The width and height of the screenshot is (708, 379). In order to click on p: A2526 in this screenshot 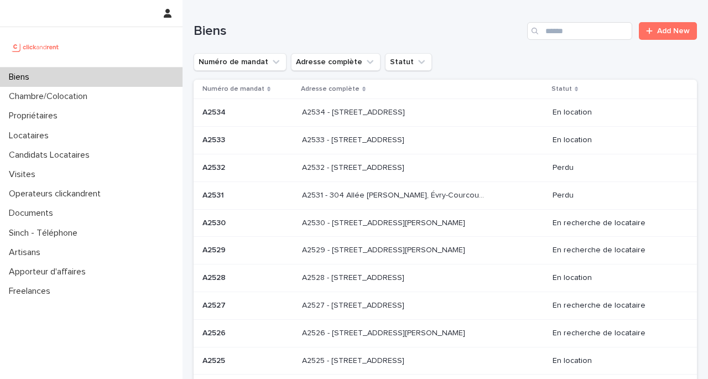, I will do `click(215, 332)`.